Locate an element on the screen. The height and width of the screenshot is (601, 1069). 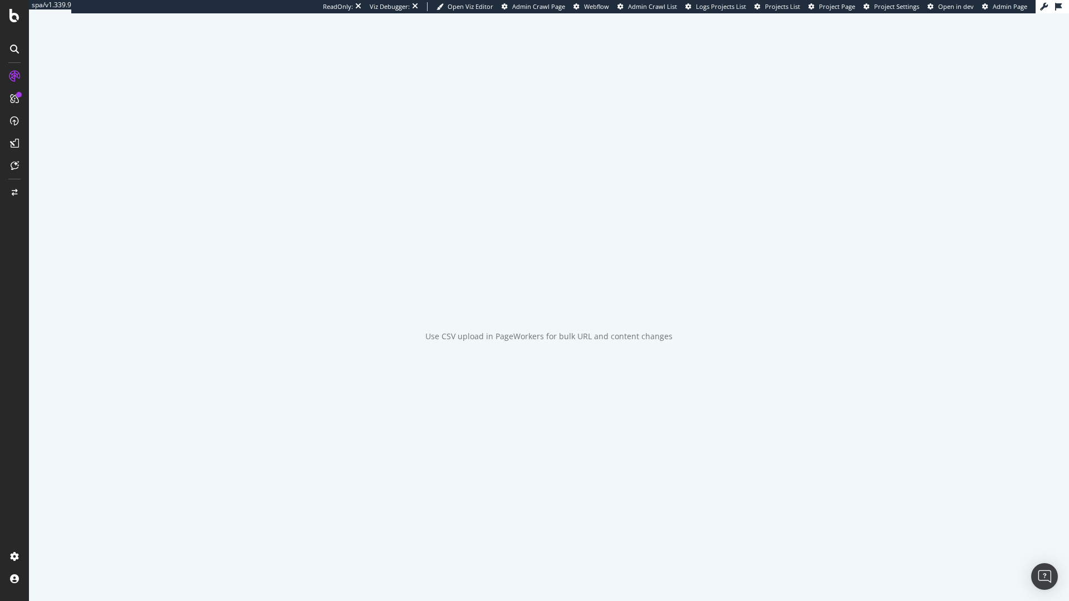
a: Project Page is located at coordinates (832, 7).